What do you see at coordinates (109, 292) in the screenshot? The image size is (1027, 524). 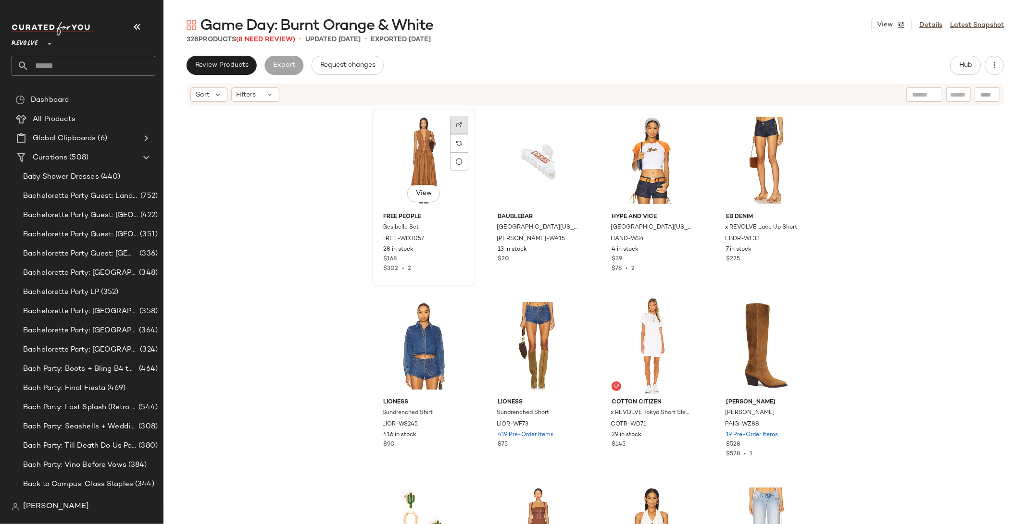 I see `span: (352)` at bounding box center [109, 292].